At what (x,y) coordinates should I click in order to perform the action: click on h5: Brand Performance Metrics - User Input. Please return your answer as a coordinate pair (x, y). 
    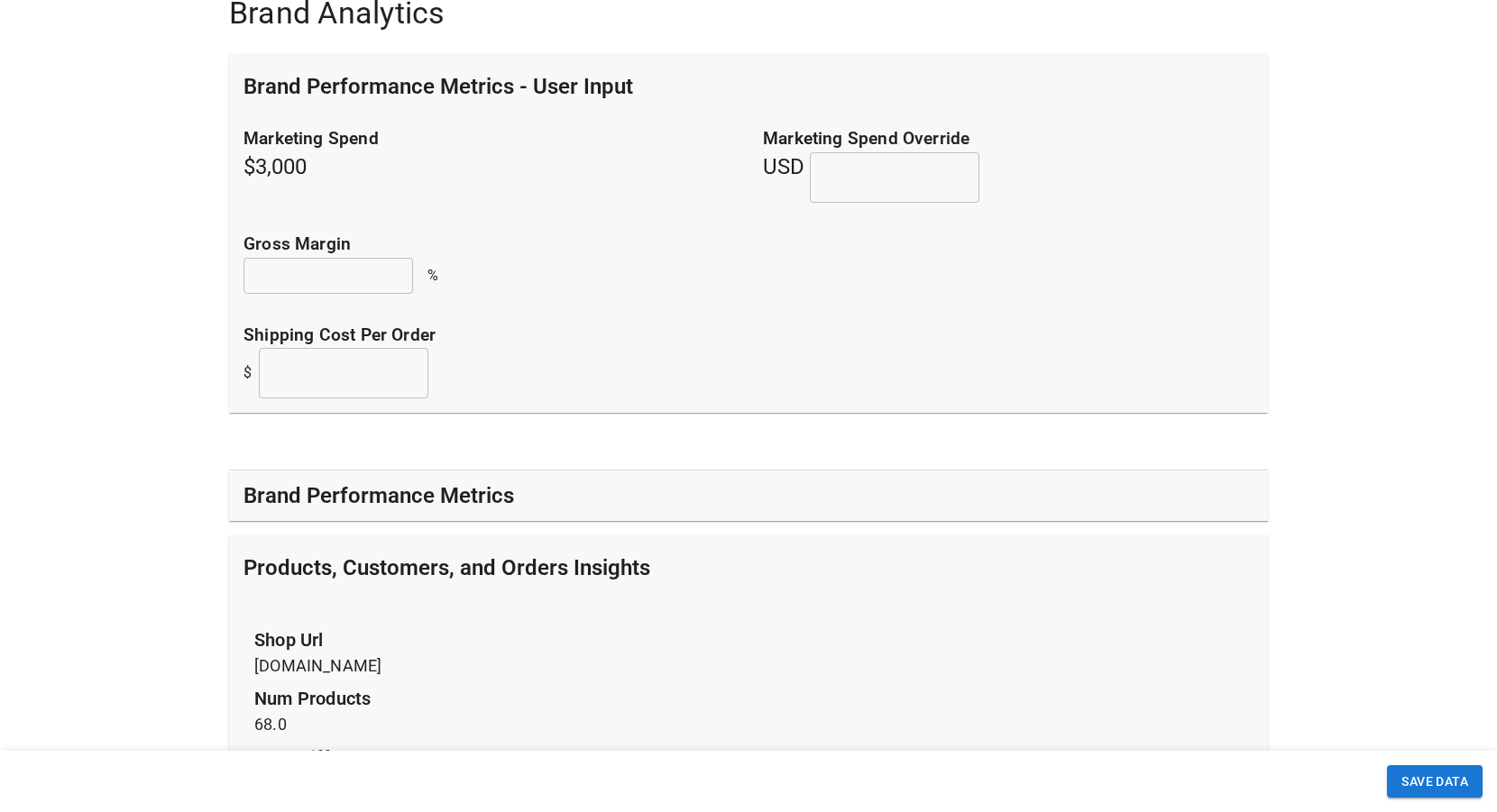
    Looking at the image, I should click on (439, 86).